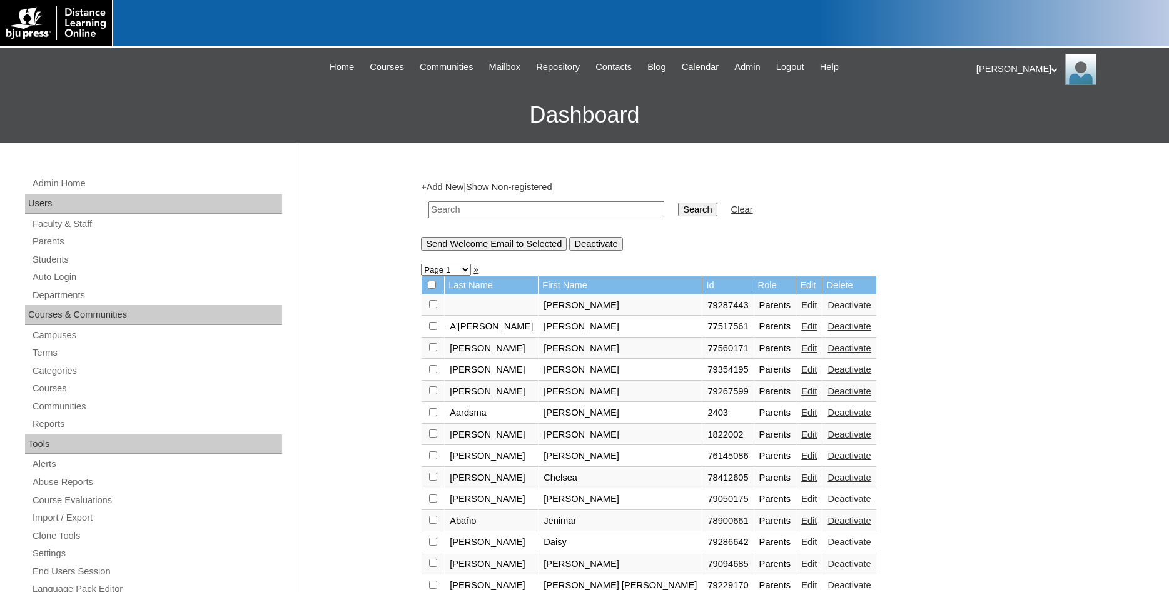 The height and width of the screenshot is (592, 1169). I want to click on td: 77517561, so click(727, 327).